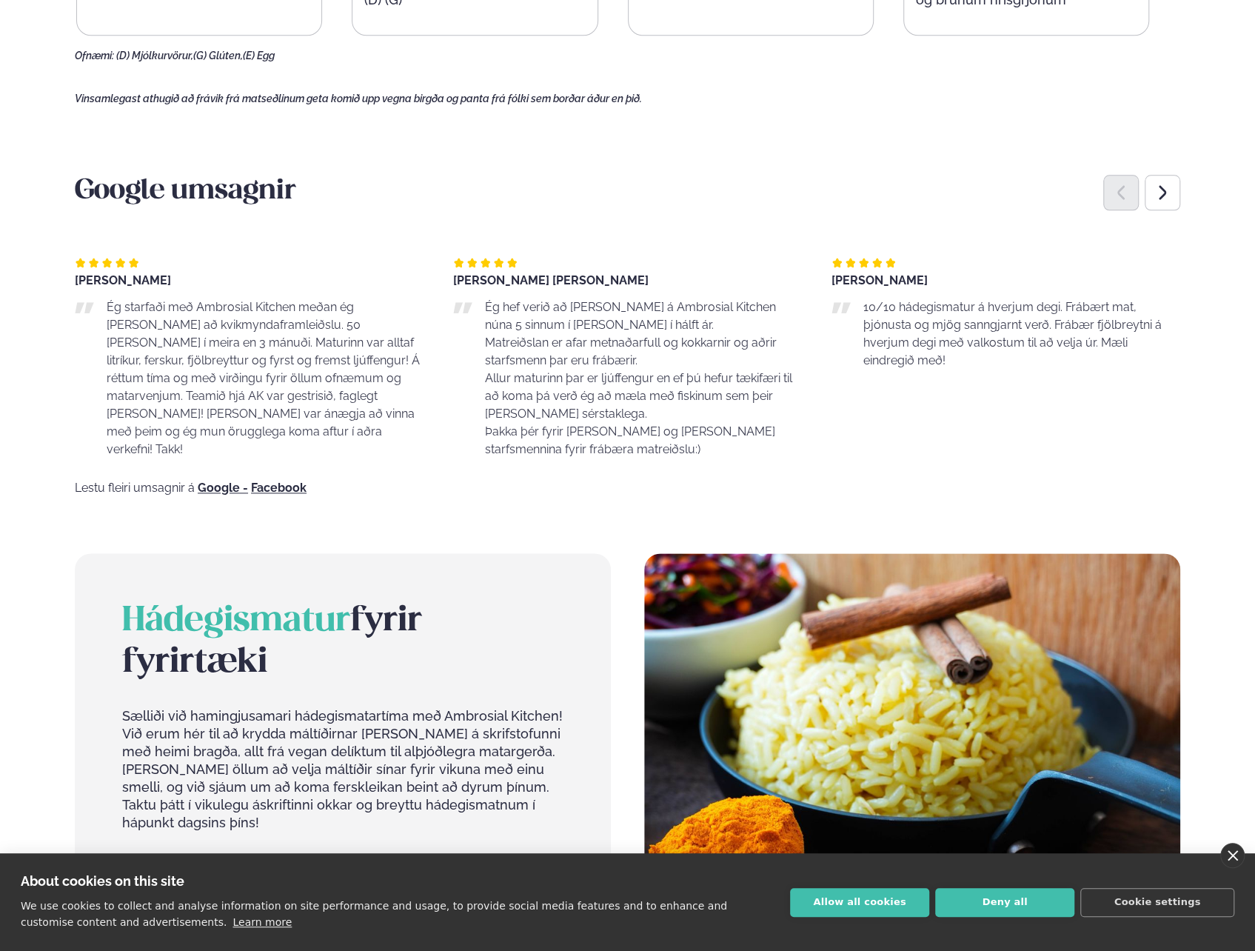  I want to click on div: Previous slide, so click(1121, 193).